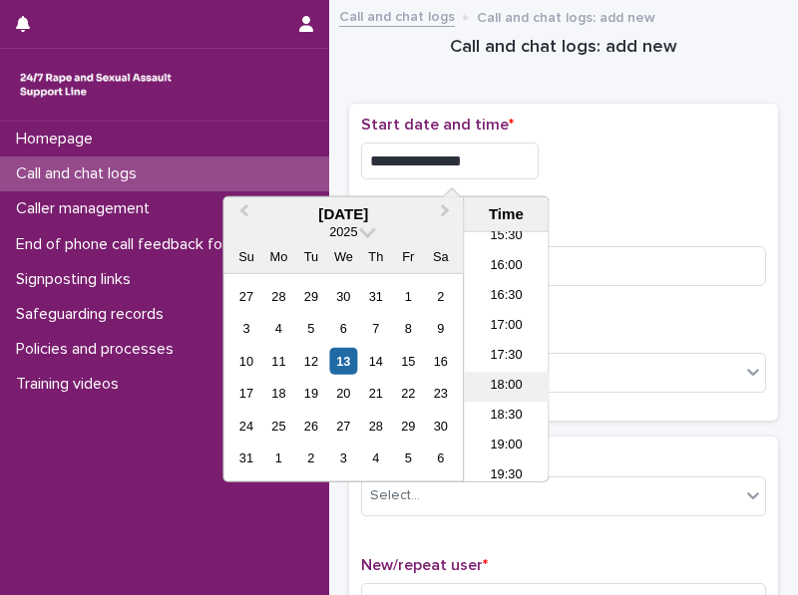 This screenshot has width=798, height=595. I want to click on p: End of phone call feedback form, so click(132, 244).